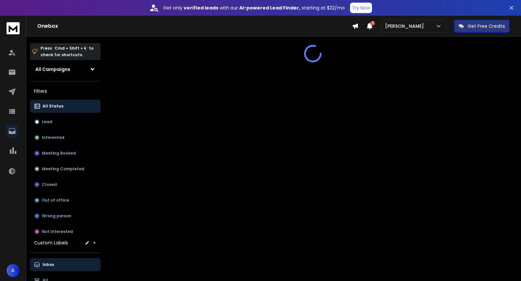 This screenshot has height=281, width=521. Describe the element at coordinates (48, 264) in the screenshot. I see `p: Inbox` at that location.